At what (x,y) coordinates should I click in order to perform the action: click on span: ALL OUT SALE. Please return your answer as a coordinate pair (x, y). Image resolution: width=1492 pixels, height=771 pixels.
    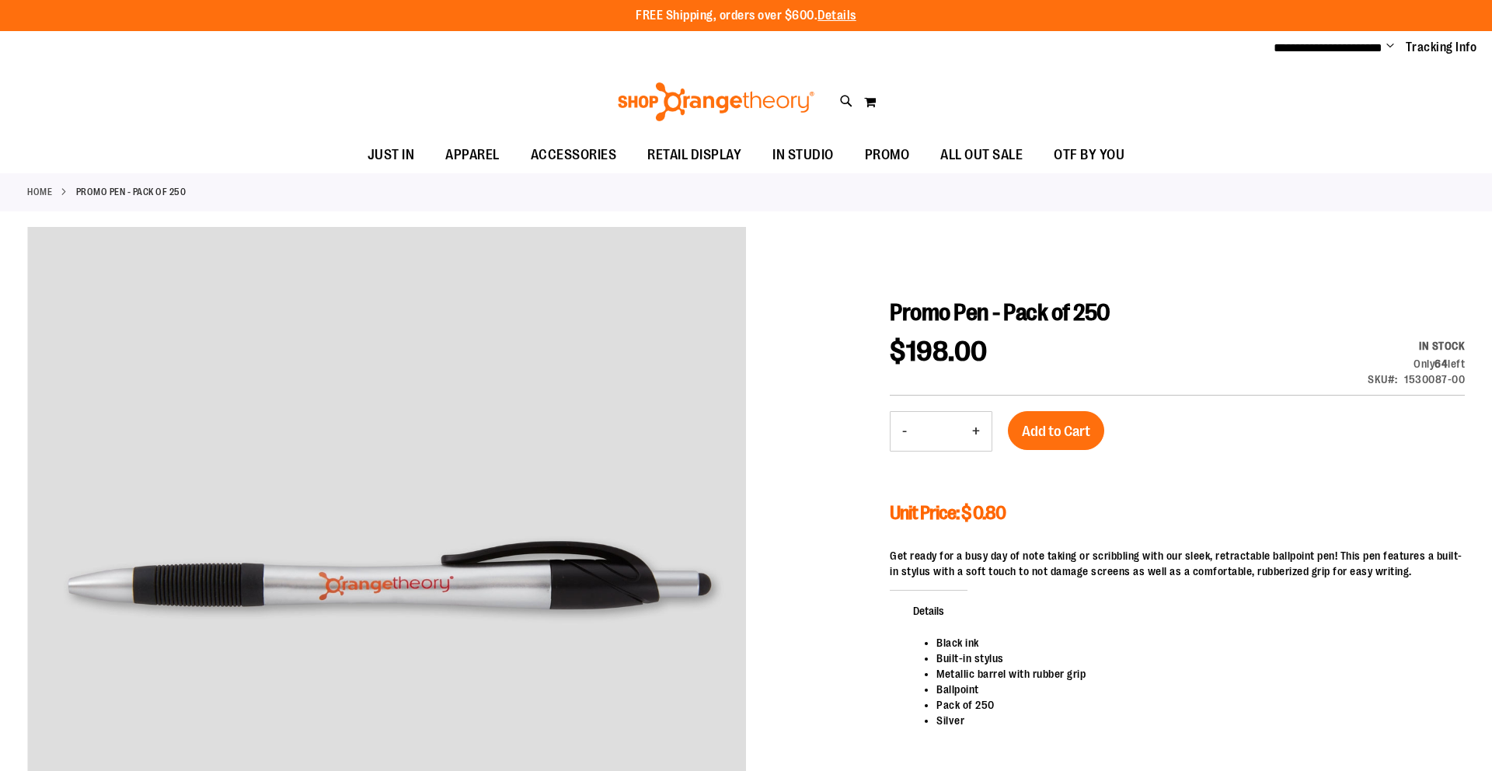
    Looking at the image, I should click on (982, 155).